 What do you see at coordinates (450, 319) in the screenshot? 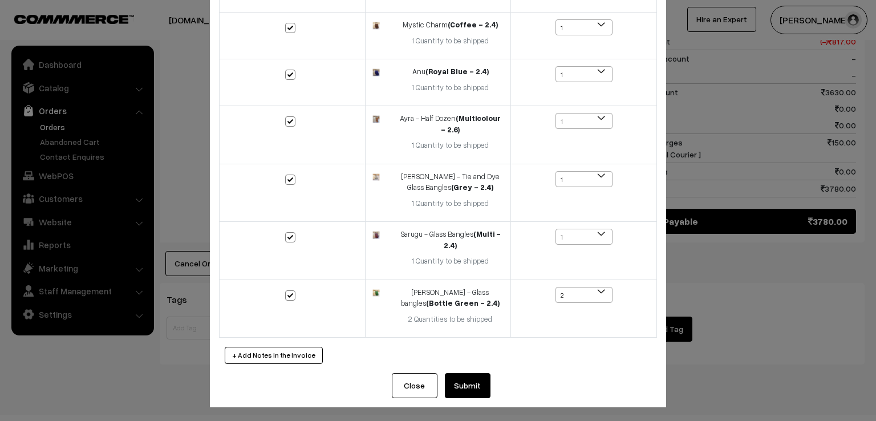
I see `div: 2 Quantities to be shipped` at bounding box center [450, 319].